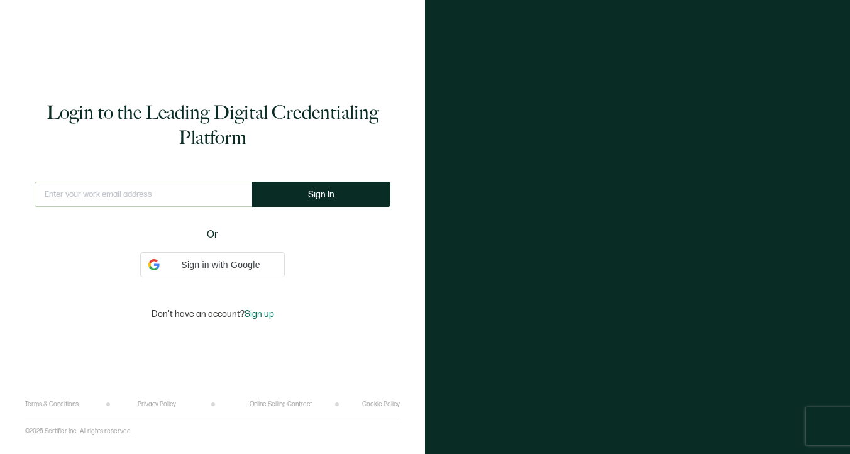  I want to click on p: Don't have an account?, so click(213, 314).